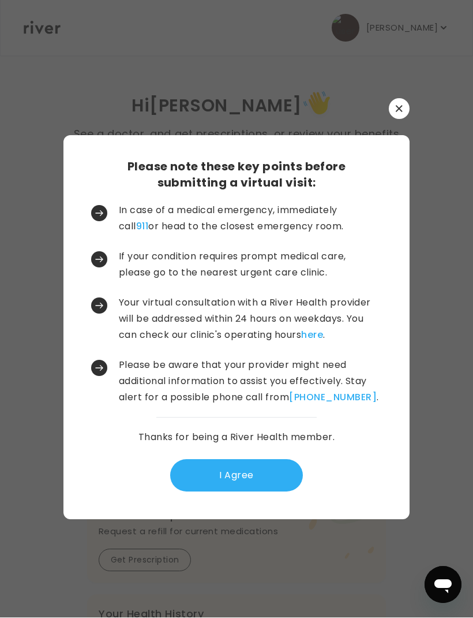 The height and width of the screenshot is (618, 473). Describe the element at coordinates (249, 219) in the screenshot. I see `p: In case of a medical emergency, immediately call or head to the closest emergency room.` at that location.